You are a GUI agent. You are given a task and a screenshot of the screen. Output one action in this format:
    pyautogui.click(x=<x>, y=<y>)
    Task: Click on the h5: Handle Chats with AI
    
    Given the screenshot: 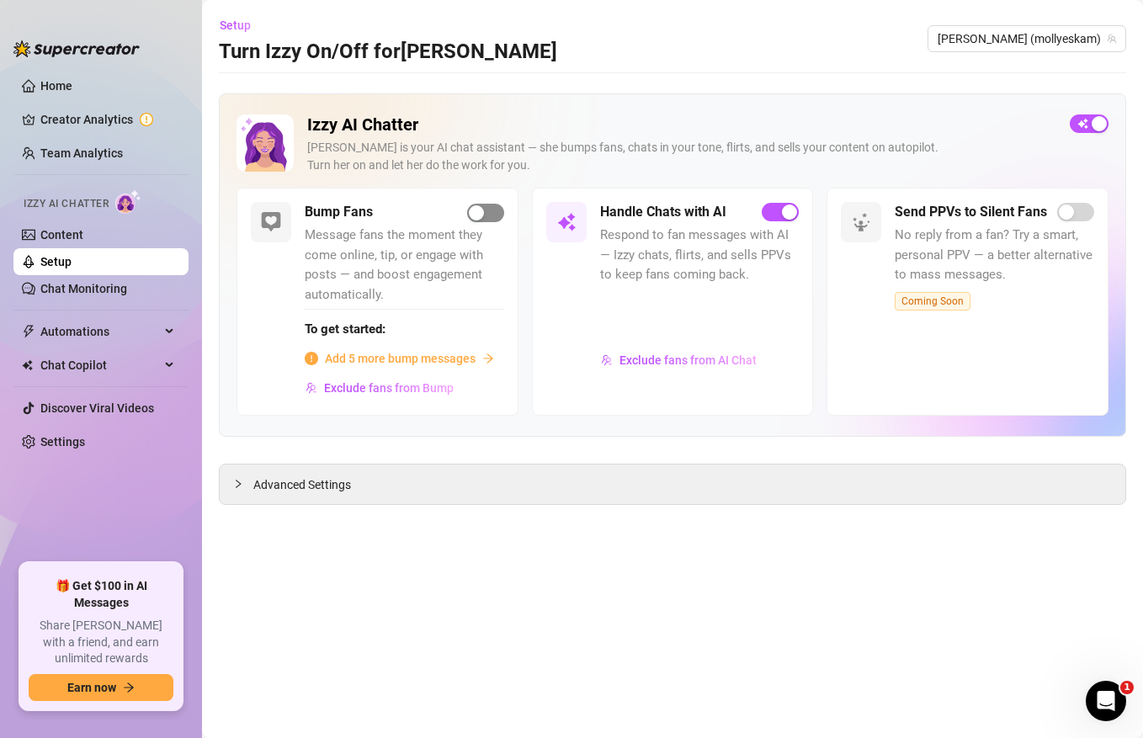 What is the action you would take?
    pyautogui.click(x=663, y=212)
    